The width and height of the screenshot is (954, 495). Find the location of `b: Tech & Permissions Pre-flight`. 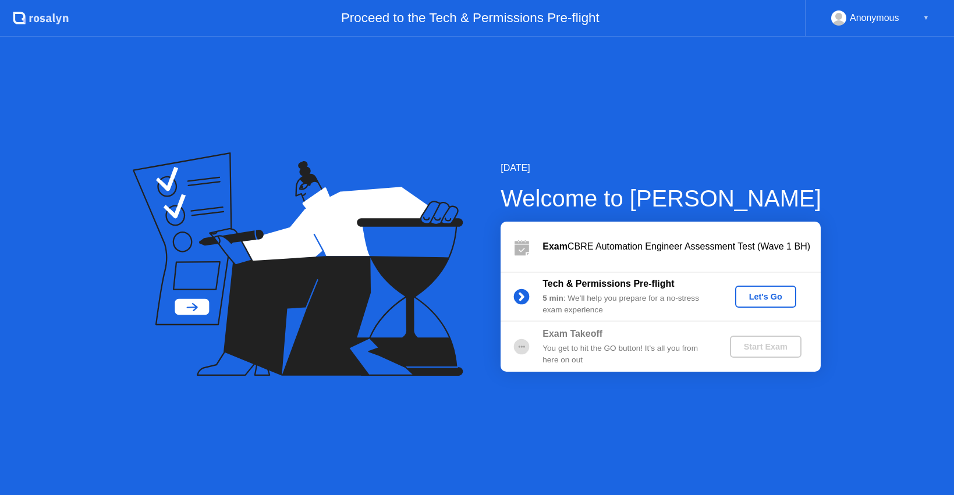

b: Tech & Permissions Pre-flight is located at coordinates (608, 283).